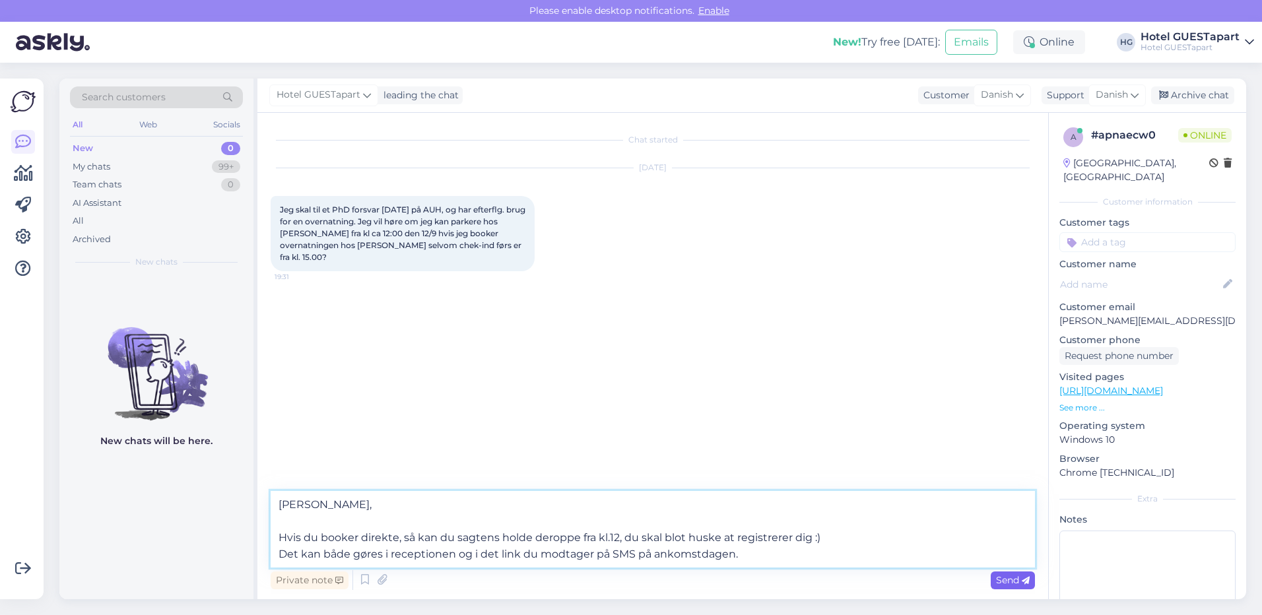  What do you see at coordinates (226, 167) in the screenshot?
I see `div: 99+` at bounding box center [226, 167].